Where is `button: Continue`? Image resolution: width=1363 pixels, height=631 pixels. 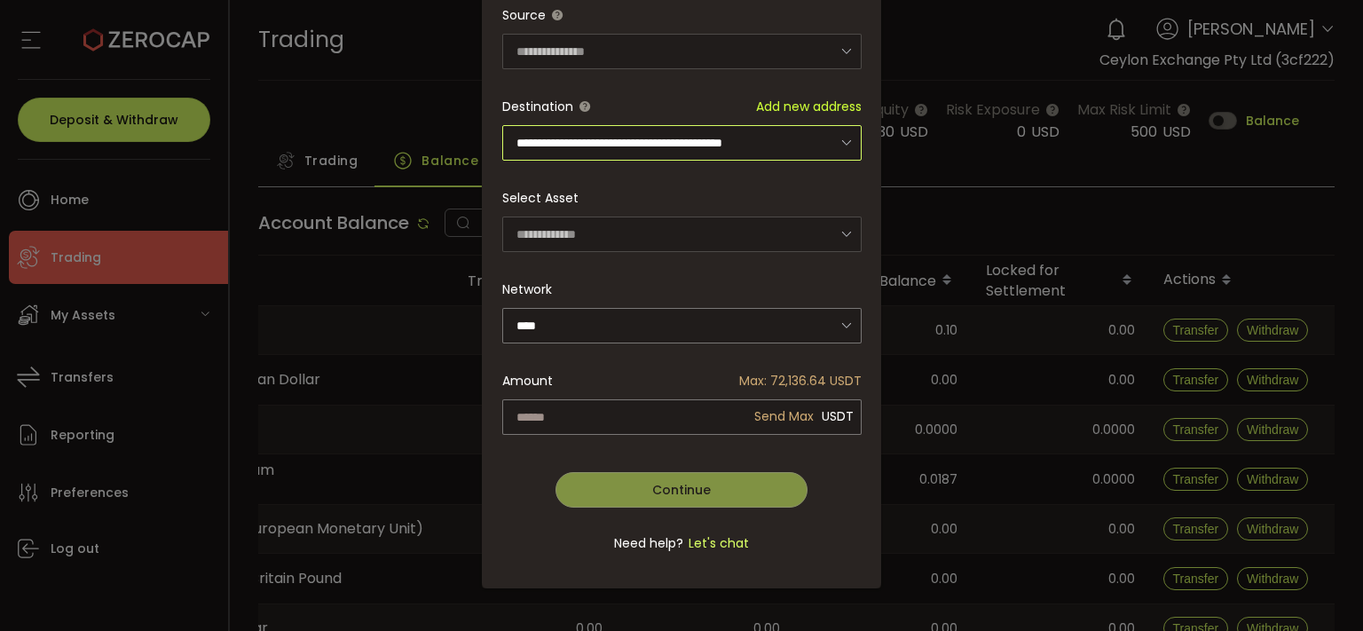
button: Continue is located at coordinates (681, 490).